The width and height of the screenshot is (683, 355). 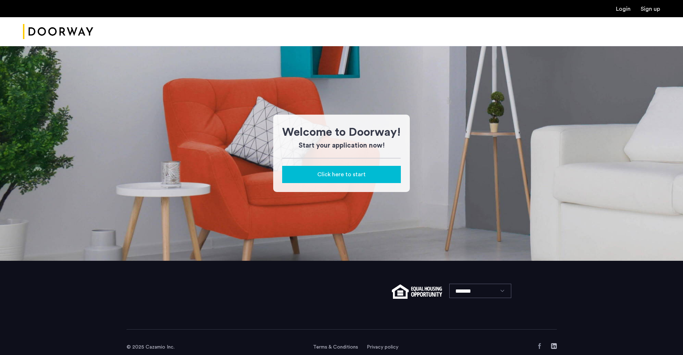 I want to click on span: © 2025 Cazamio Inc., so click(x=151, y=347).